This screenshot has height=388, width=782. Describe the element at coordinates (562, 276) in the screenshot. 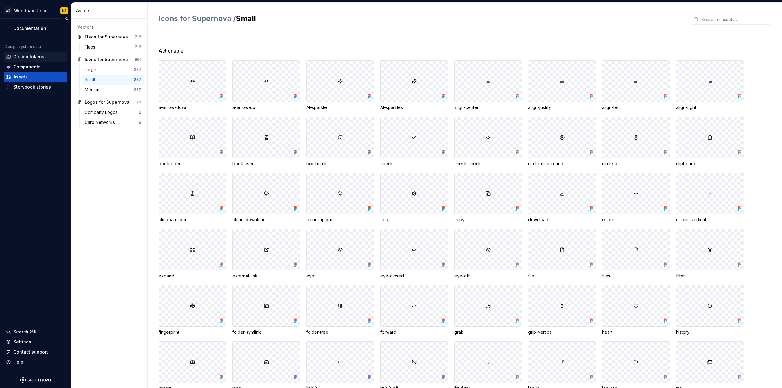

I see `div: file` at that location.